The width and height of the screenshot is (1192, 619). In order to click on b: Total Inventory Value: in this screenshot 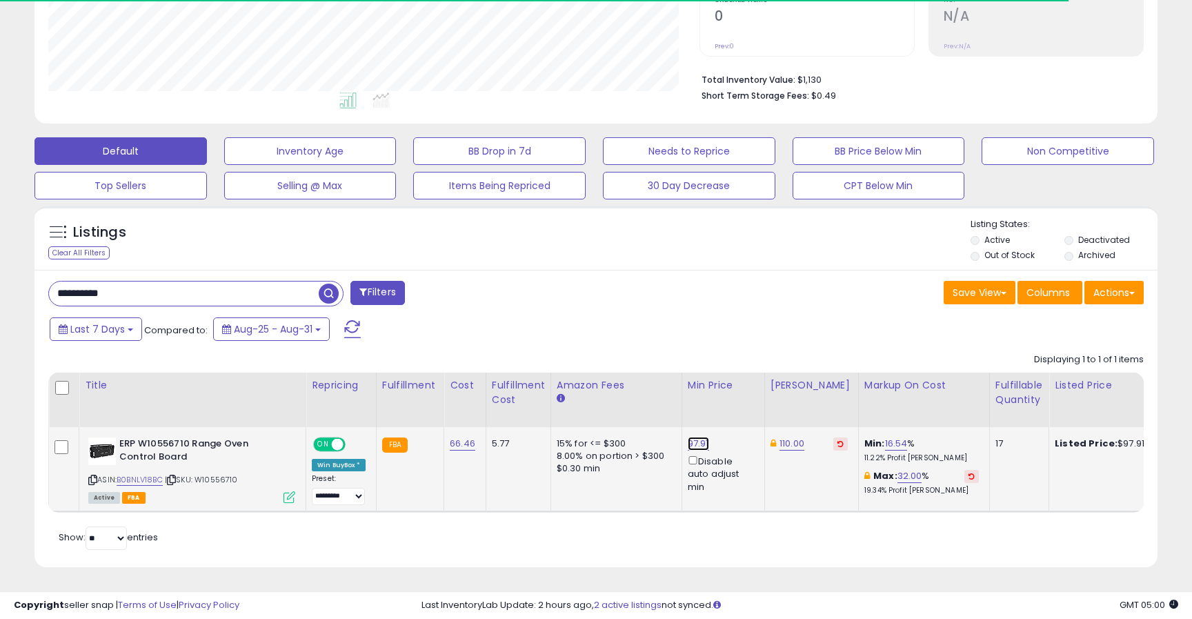, I will do `click(748, 79)`.